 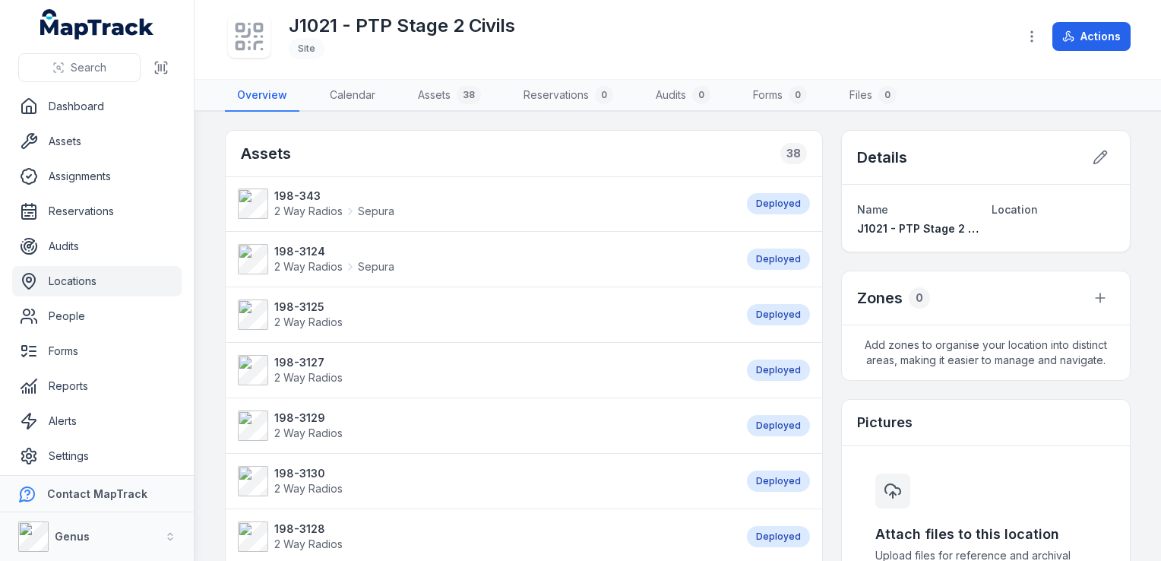 What do you see at coordinates (485, 537) in the screenshot?
I see `a: 198-31282 Way Radios` at bounding box center [485, 537].